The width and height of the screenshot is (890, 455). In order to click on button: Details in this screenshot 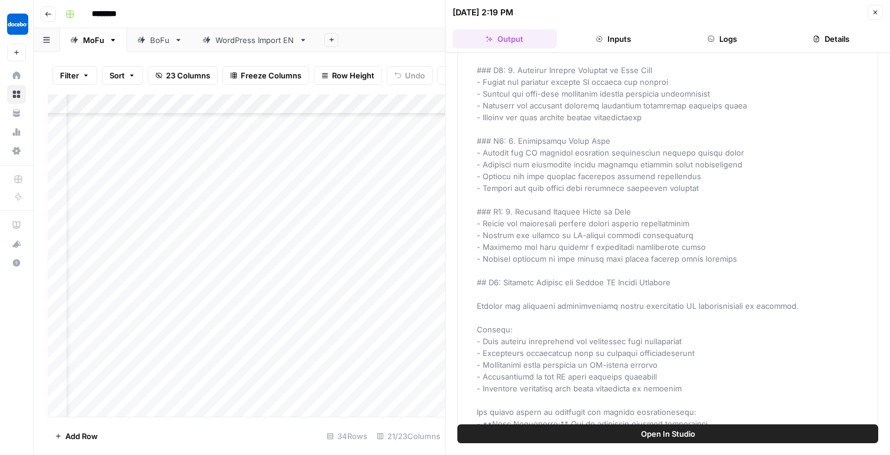, I will do `click(831, 39)`.